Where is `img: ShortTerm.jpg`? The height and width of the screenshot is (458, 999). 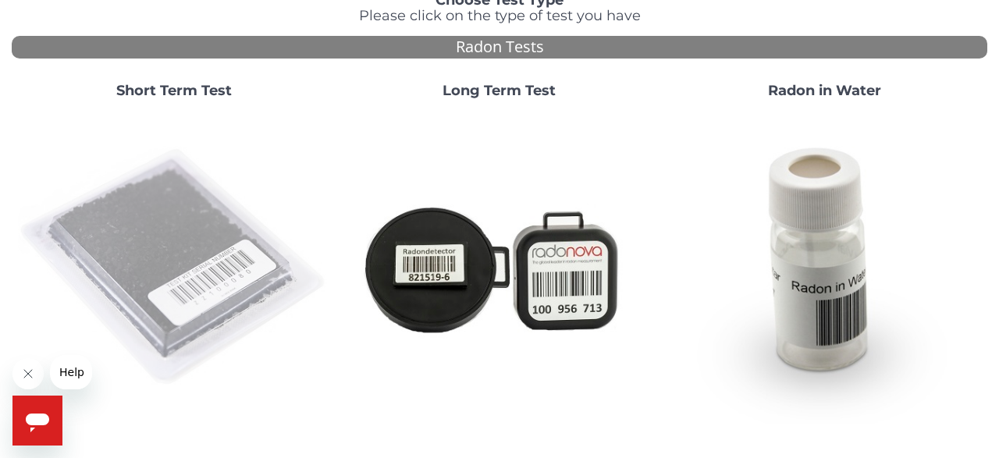 img: ShortTerm.jpg is located at coordinates (174, 268).